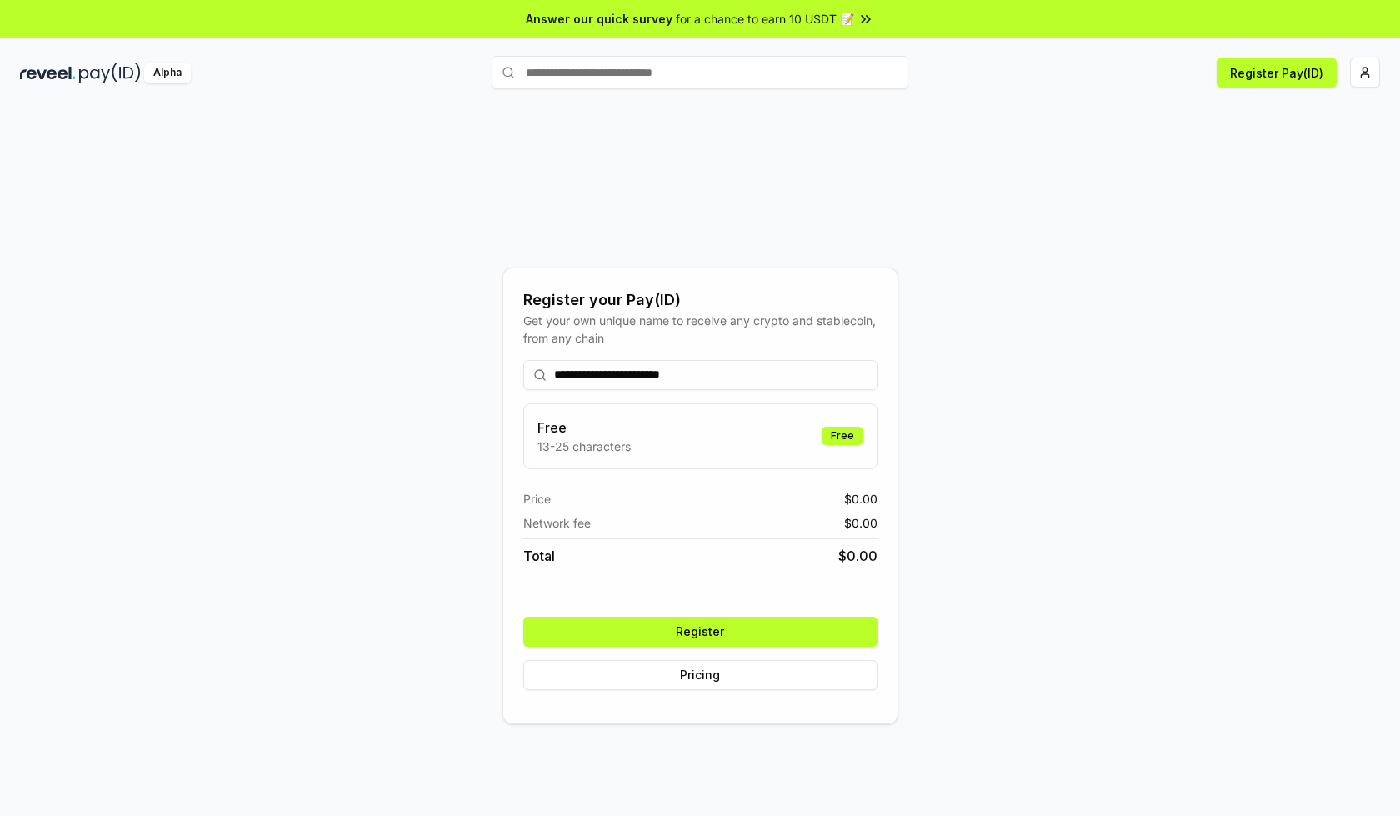 Image resolution: width=1400 pixels, height=816 pixels. Describe the element at coordinates (765, 18) in the screenshot. I see `span: for a chance to earn 10 USDT 📝` at that location.